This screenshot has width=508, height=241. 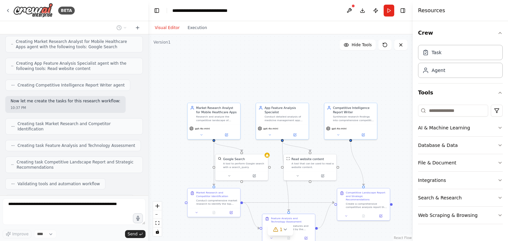 What do you see at coordinates (291, 220) in the screenshot?
I see `div: Feature Analysis and Technology Assessment` at bounding box center [291, 220].